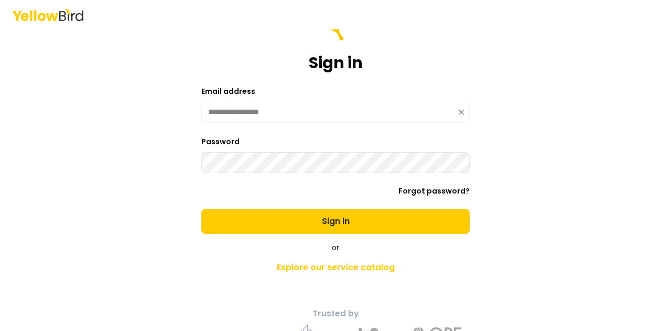 Image resolution: width=671 pixels, height=331 pixels. What do you see at coordinates (336, 221) in the screenshot?
I see `button: Sign in` at bounding box center [336, 221].